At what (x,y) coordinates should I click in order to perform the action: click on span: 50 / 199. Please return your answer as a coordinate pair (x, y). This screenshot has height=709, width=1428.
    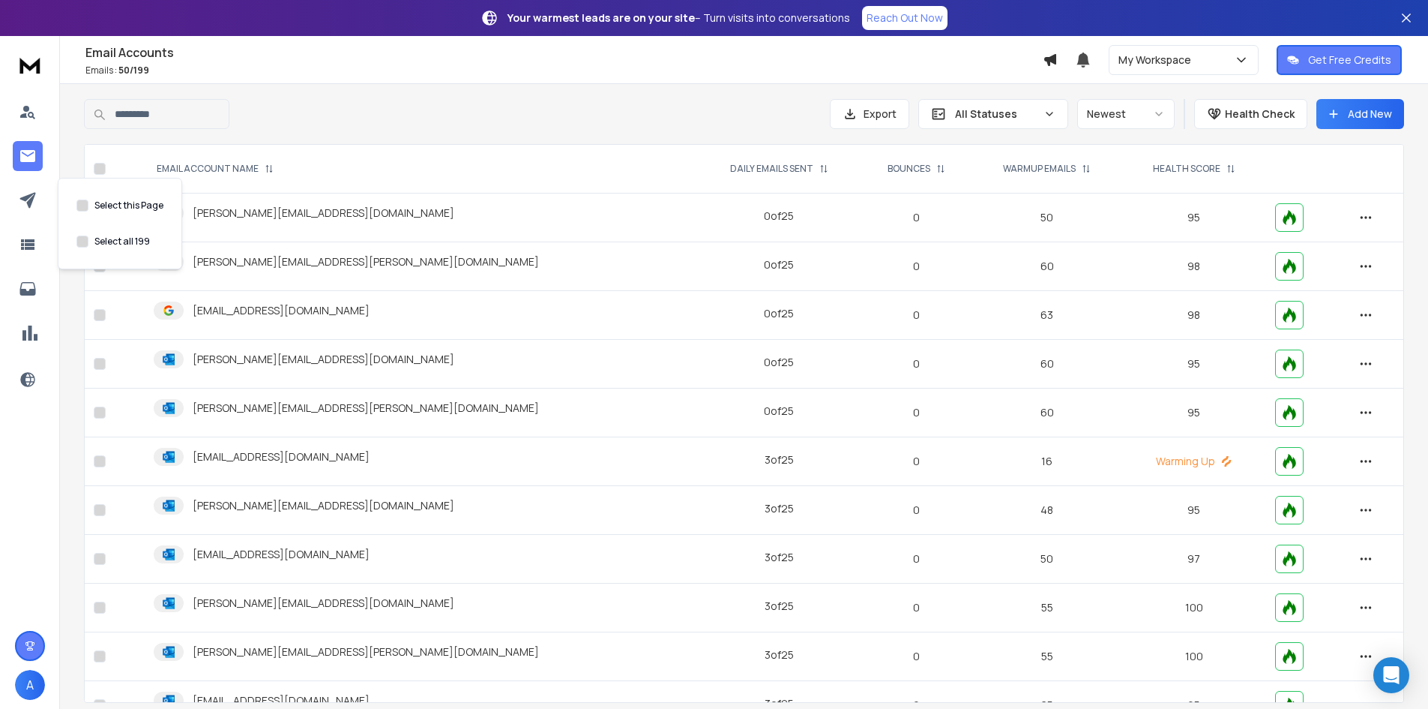
    Looking at the image, I should click on (133, 70).